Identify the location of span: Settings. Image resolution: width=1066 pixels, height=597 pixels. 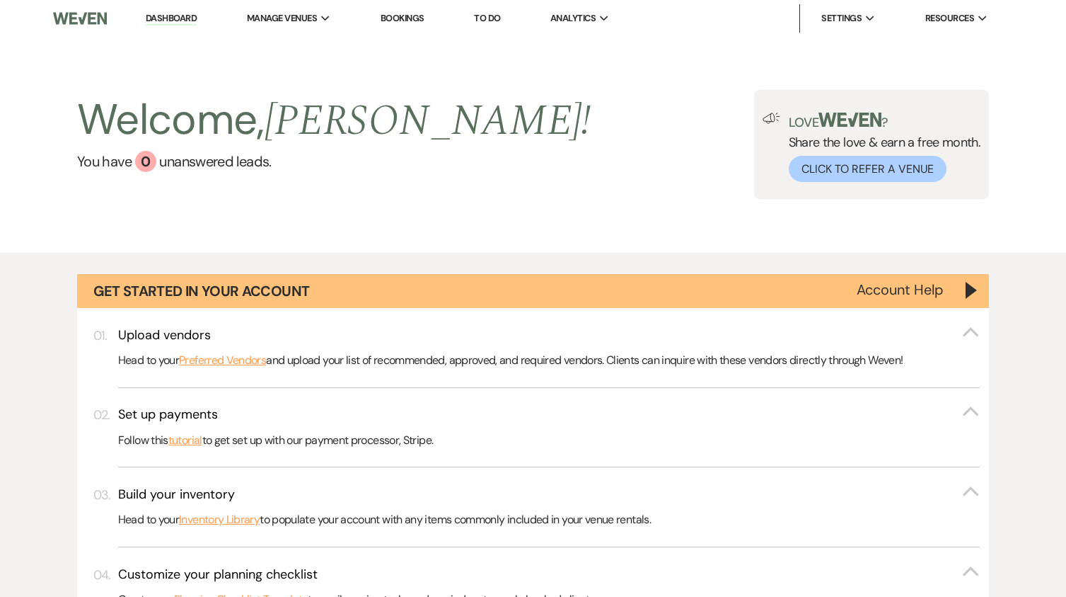
(841, 18).